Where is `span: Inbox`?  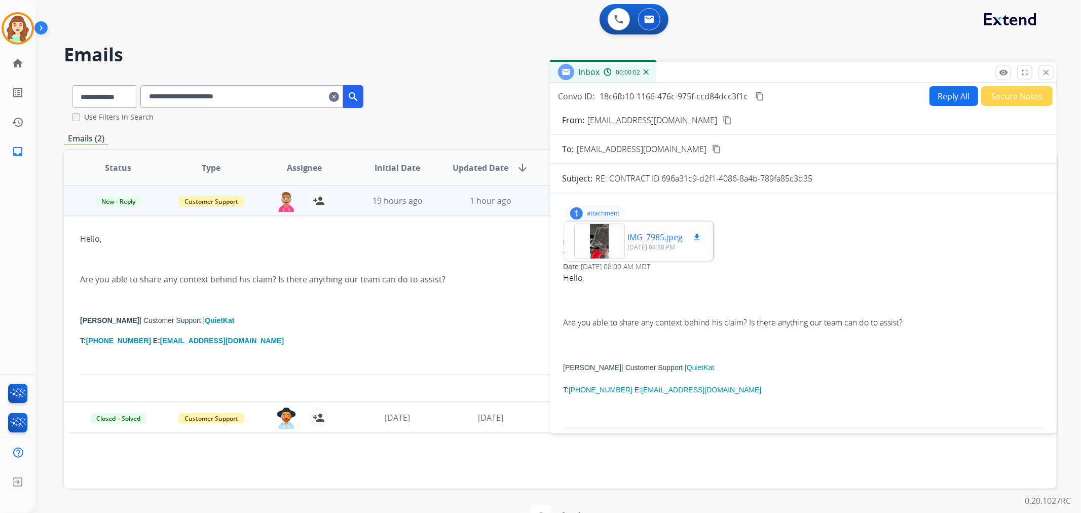
span: Inbox is located at coordinates (589, 72).